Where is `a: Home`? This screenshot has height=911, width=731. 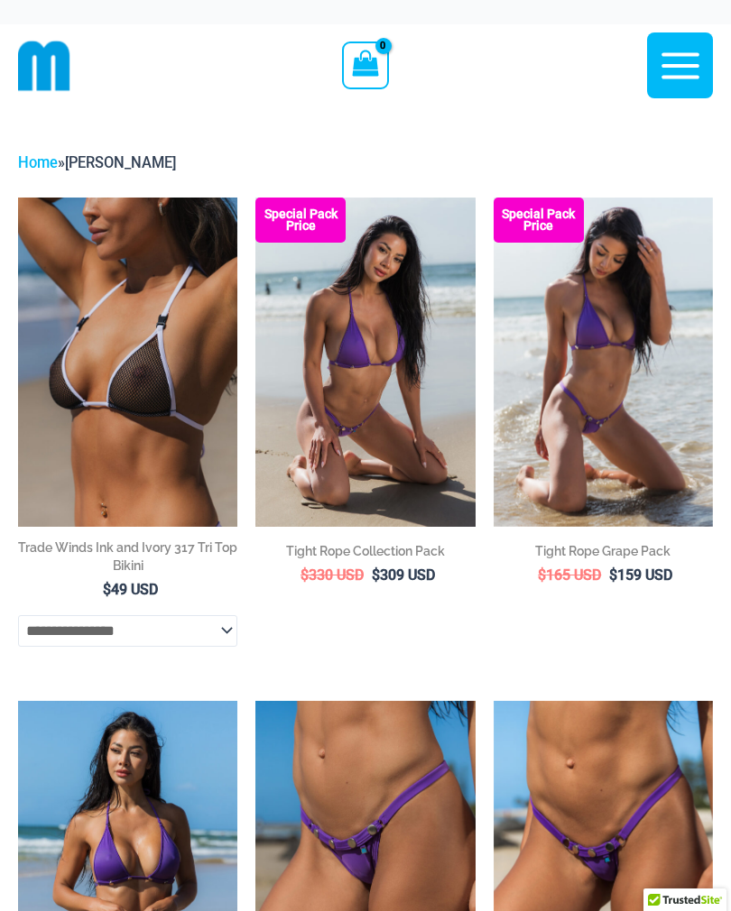
a: Home is located at coordinates (38, 162).